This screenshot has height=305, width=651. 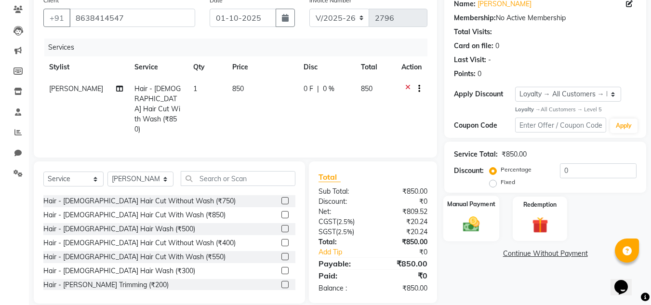 I want to click on div: Apply Discount, so click(x=484, y=94).